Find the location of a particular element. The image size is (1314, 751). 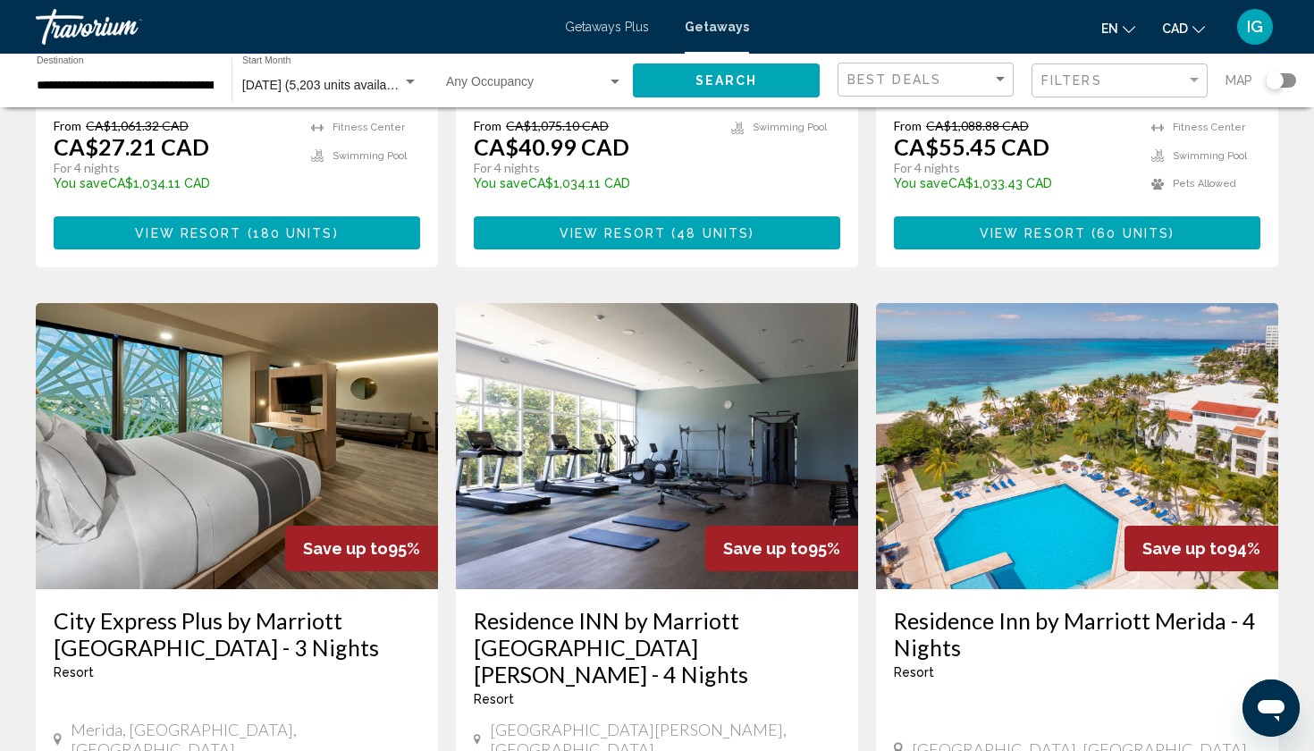

span: Map is located at coordinates (1239, 80).